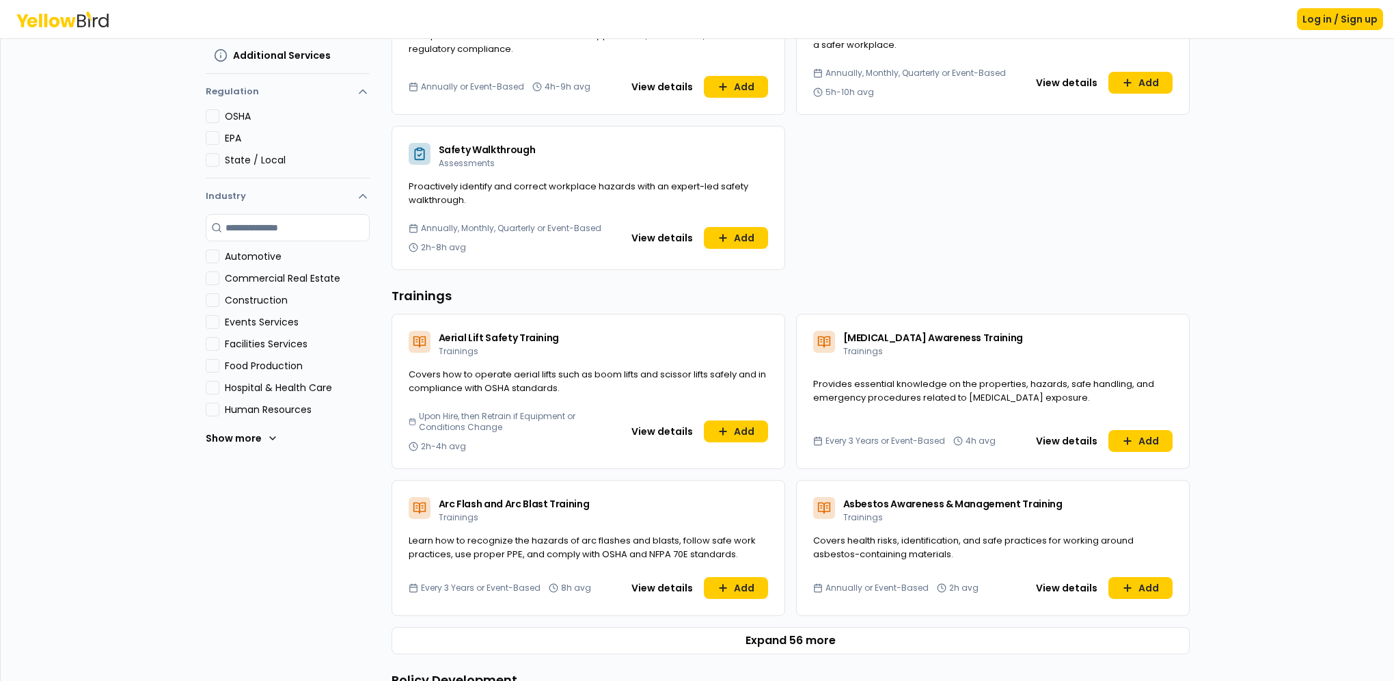  Describe the element at coordinates (514, 504) in the screenshot. I see `span: Arc Flash and Arc Blast Training` at that location.